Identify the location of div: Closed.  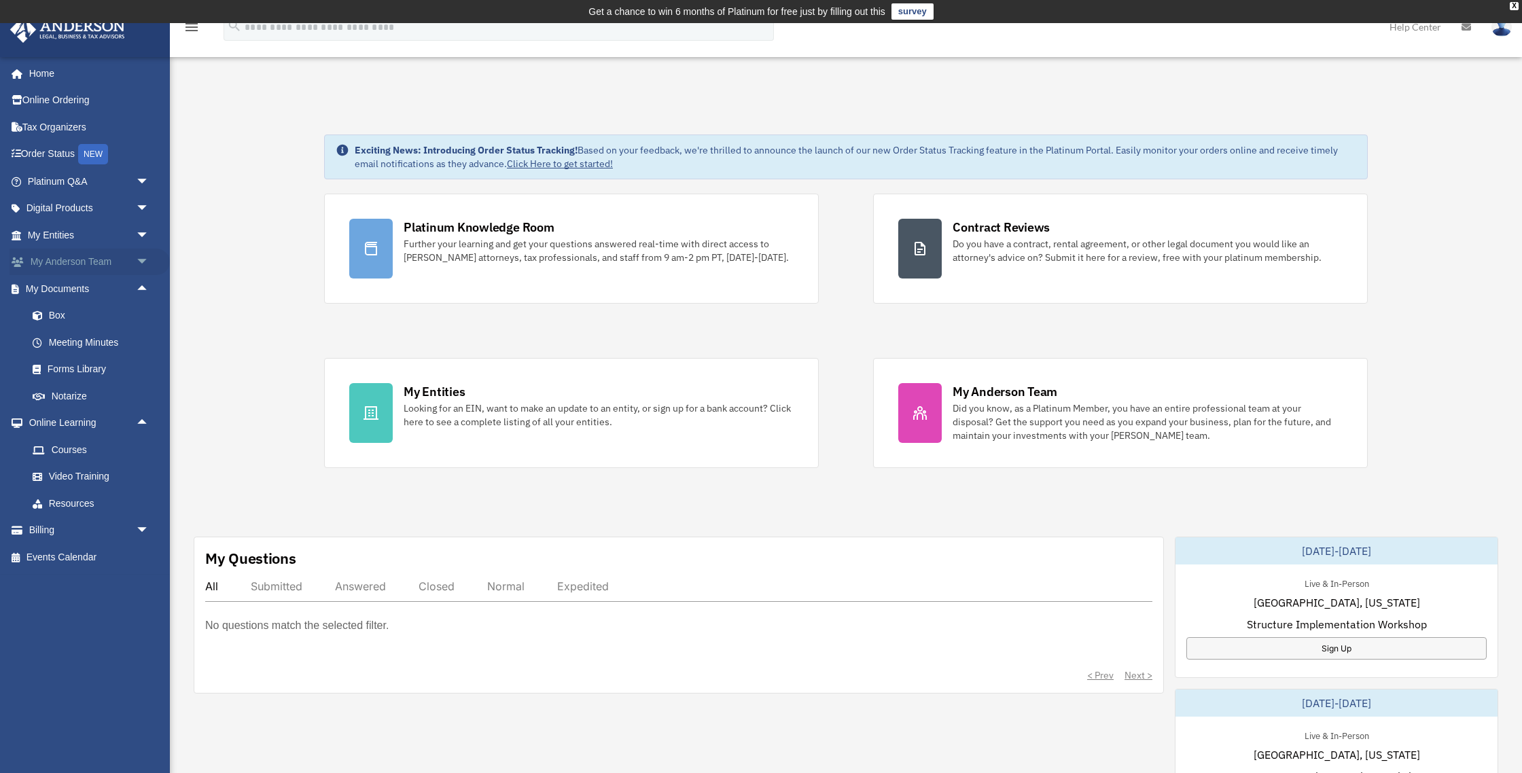
(436, 586).